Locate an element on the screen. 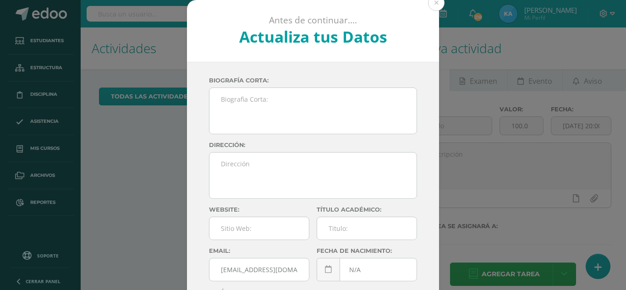  label: Biografía corta: is located at coordinates (313, 80).